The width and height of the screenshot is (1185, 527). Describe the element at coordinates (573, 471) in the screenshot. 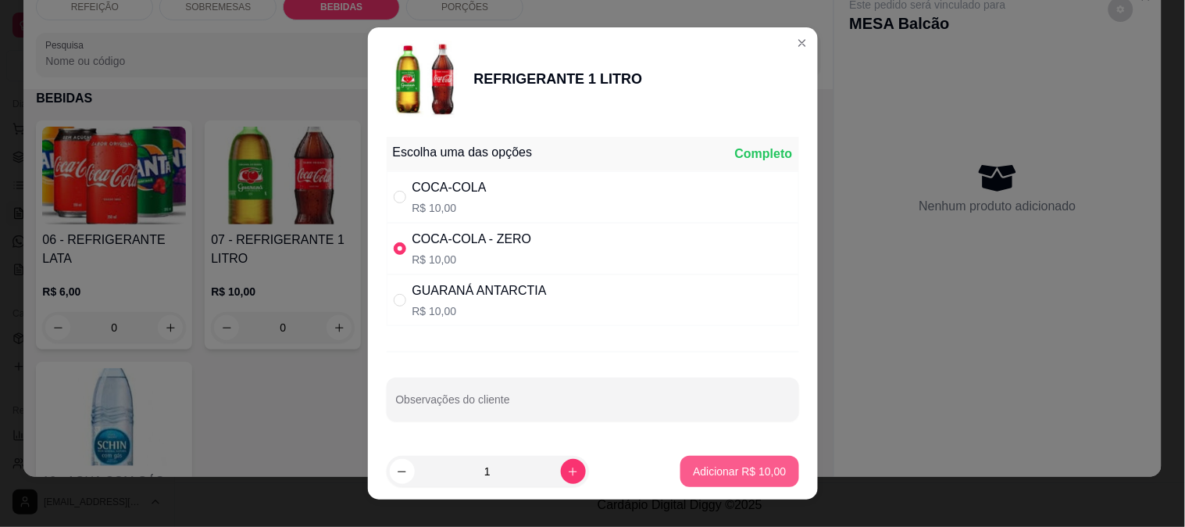

I see `button: increase-product-quantity` at that location.